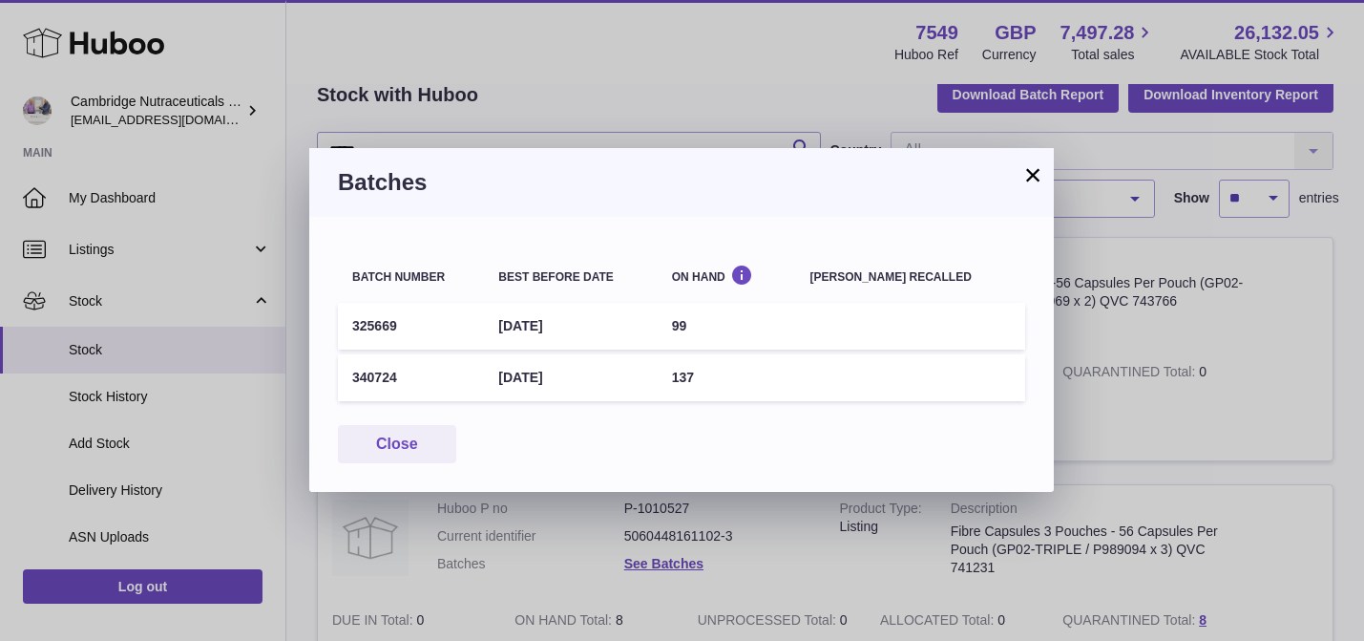 The image size is (1364, 641). I want to click on td: 99, so click(727, 326).